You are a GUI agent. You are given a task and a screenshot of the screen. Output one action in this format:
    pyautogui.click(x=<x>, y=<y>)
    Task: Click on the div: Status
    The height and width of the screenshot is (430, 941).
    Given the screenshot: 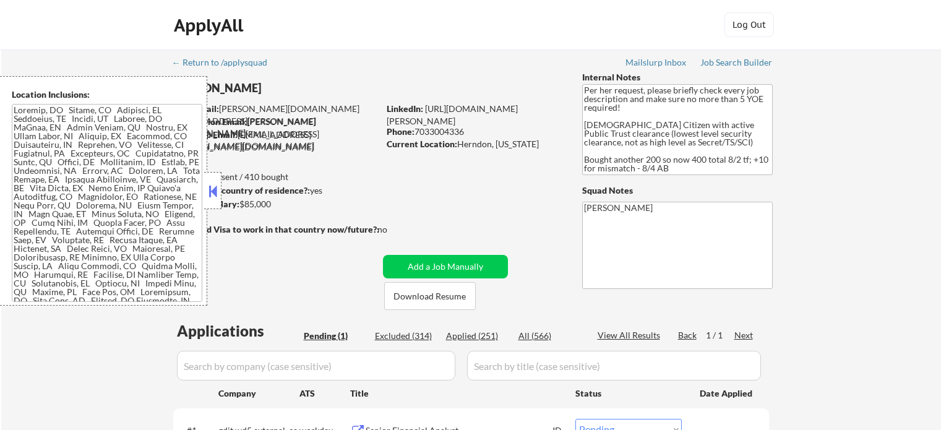 What is the action you would take?
    pyautogui.click(x=629, y=393)
    